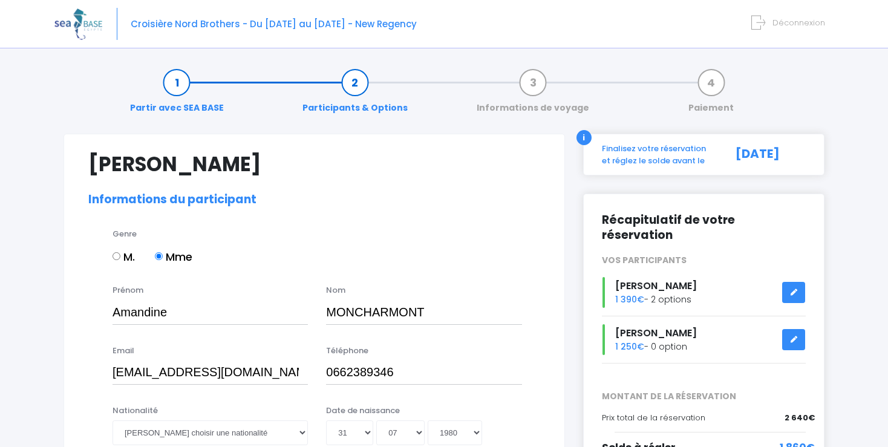 The height and width of the screenshot is (447, 888). I want to click on a: Participants & Options, so click(355, 95).